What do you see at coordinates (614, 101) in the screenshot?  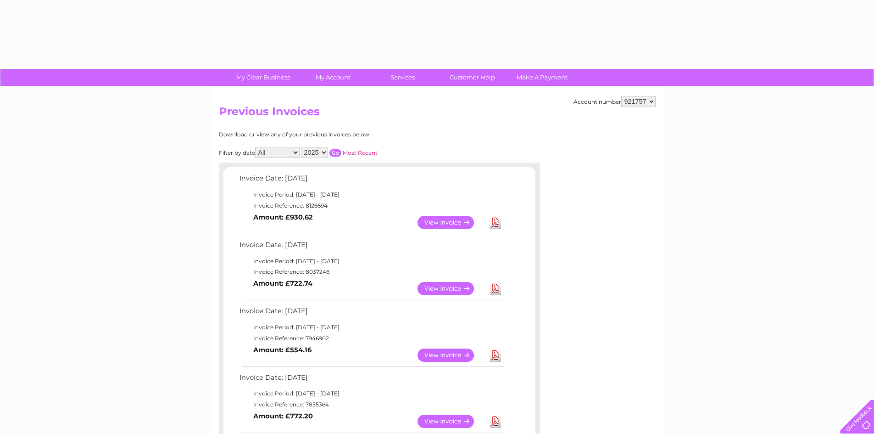 I see `div: Account number` at bounding box center [614, 101].